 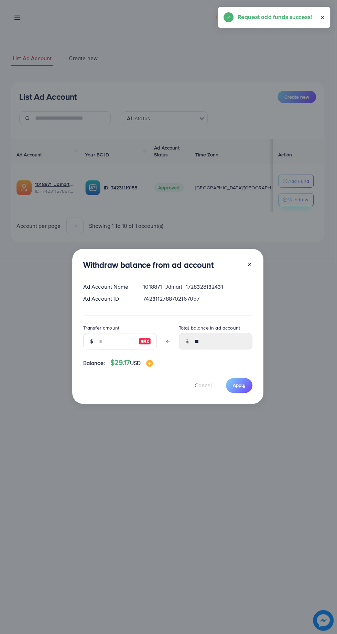 What do you see at coordinates (101, 328) in the screenshot?
I see `label: Transfer amount` at bounding box center [101, 328].